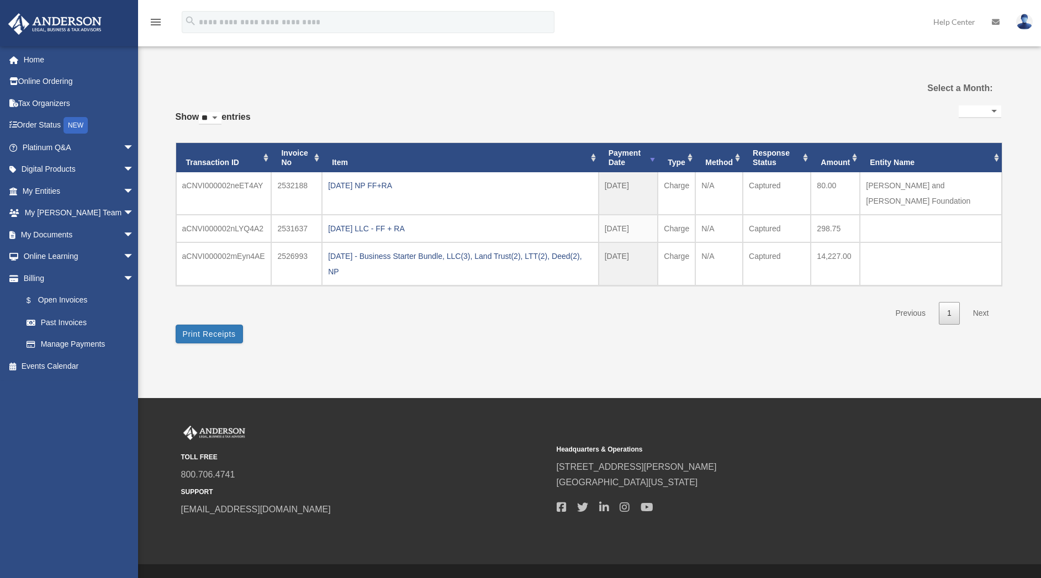 Image resolution: width=1041 pixels, height=578 pixels. I want to click on th: Payment Date: activate to sort column ascending, so click(628, 158).